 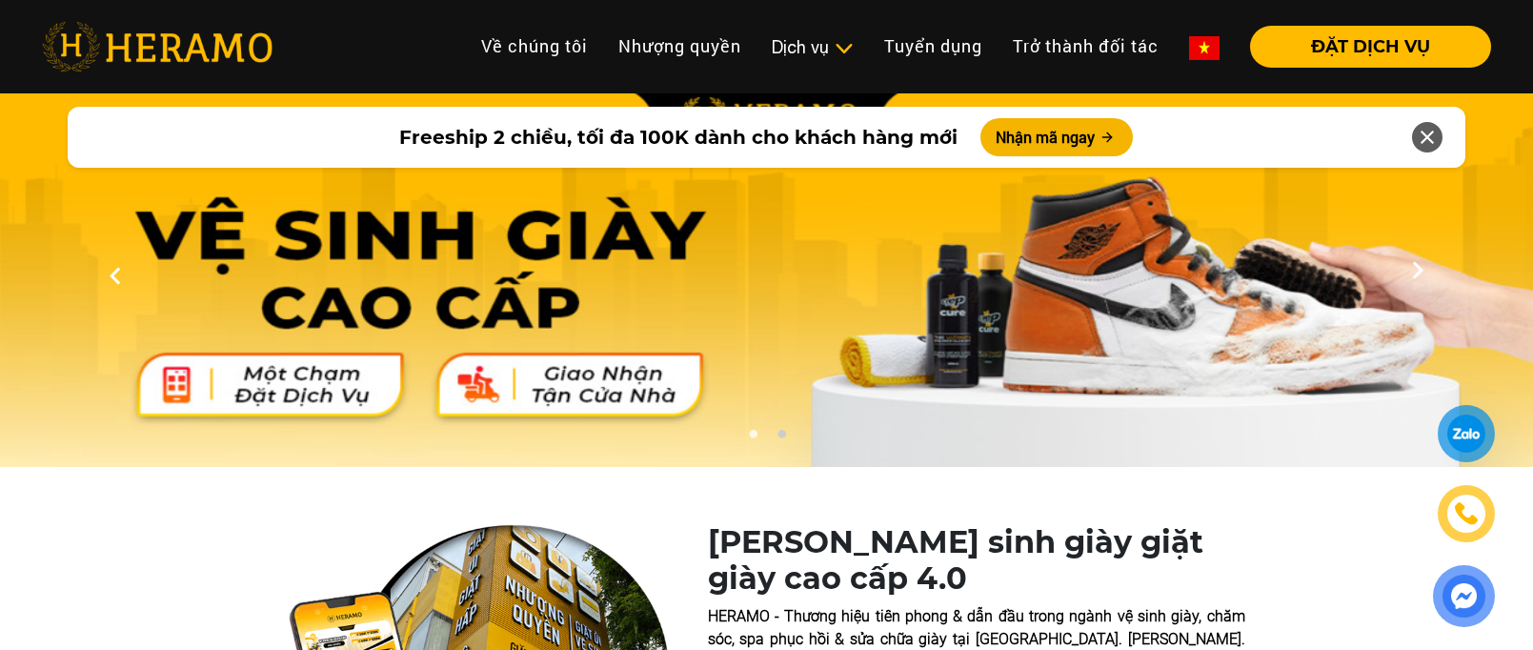 I want to click on a: Tuyển dụng, so click(x=933, y=46).